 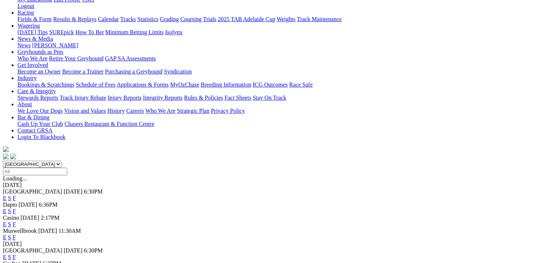 I want to click on a: Login To Blackbook, so click(x=41, y=137).